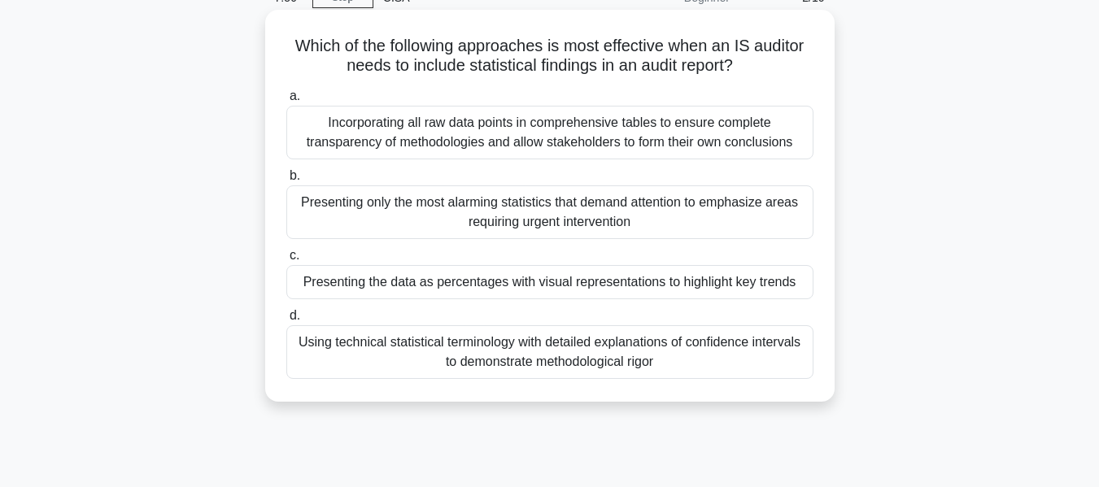  I want to click on div: Incorporating all raw data points in comprehensive tables to ensure complete transparency of meth..., so click(550, 133).